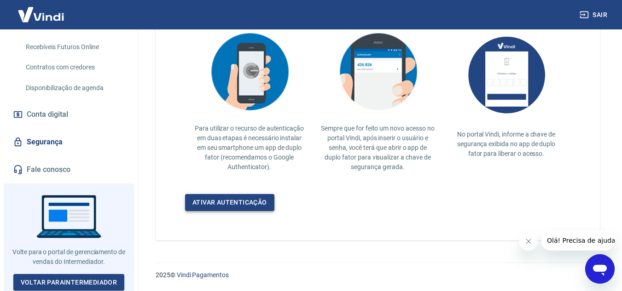  What do you see at coordinates (202, 275) in the screenshot?
I see `a: Vindi Pagamentos` at bounding box center [202, 275].